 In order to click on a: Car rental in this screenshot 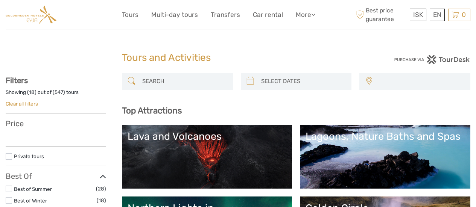, I will do `click(268, 15)`.